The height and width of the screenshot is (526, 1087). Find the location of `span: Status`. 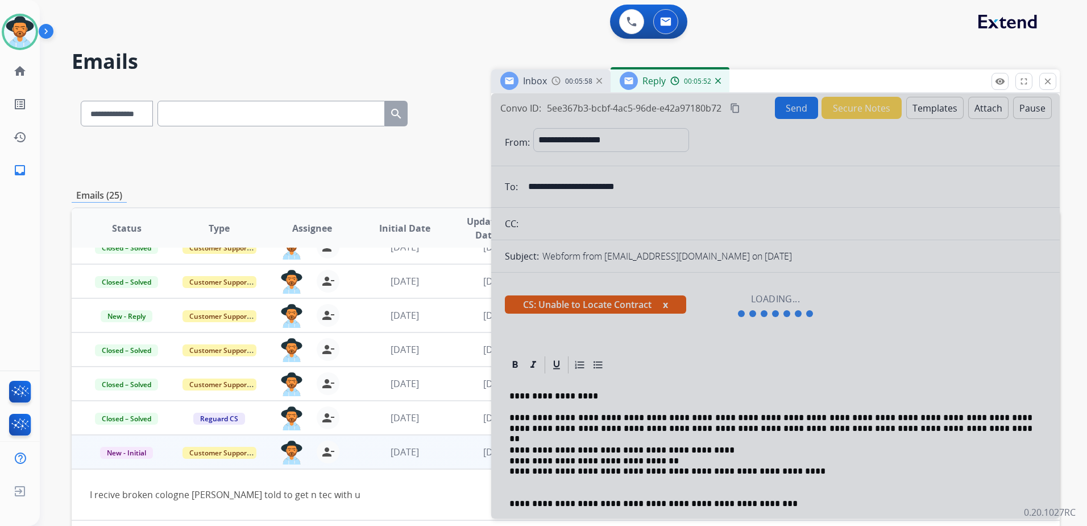

span: Status is located at coordinates (127, 228).